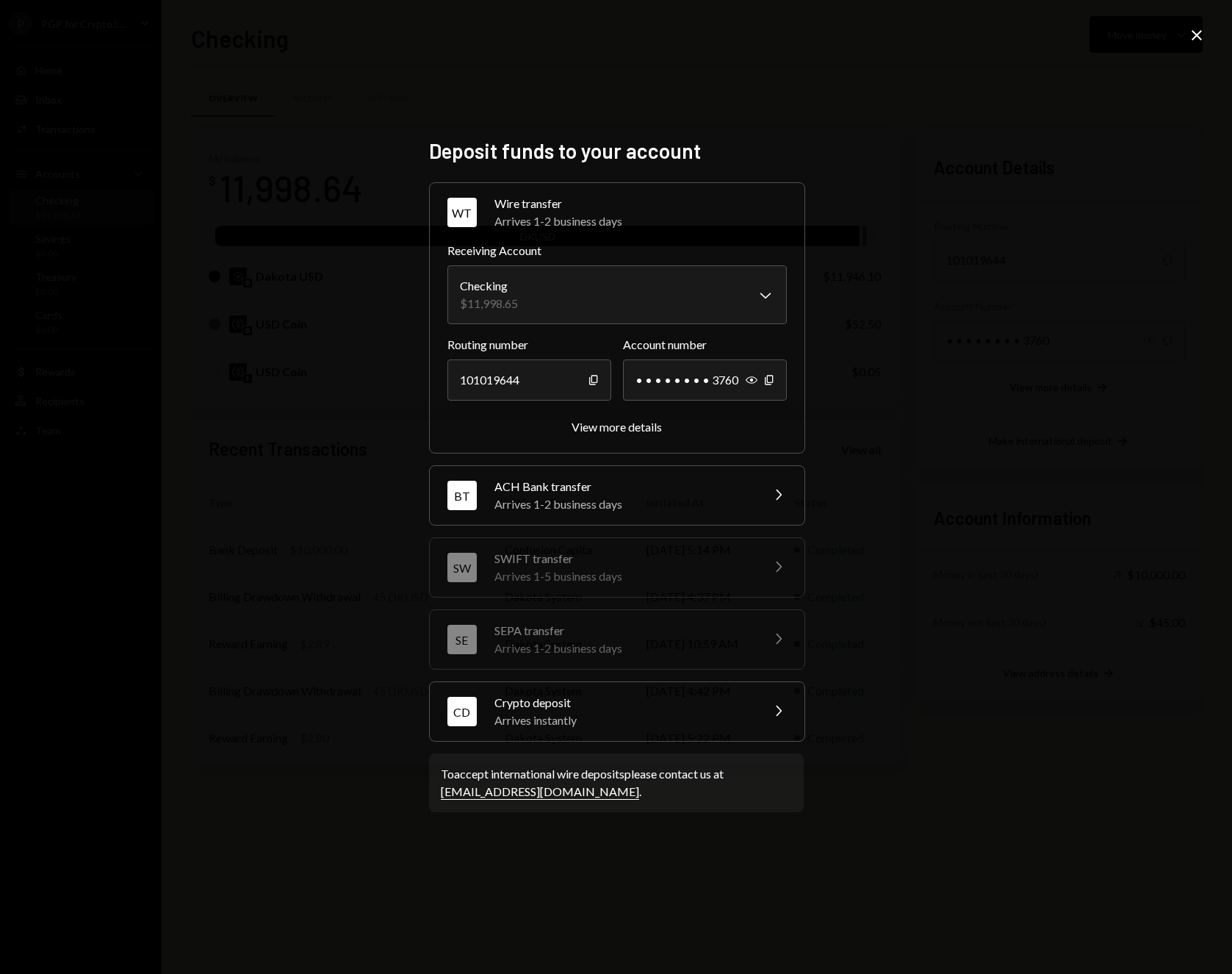 Image resolution: width=1232 pixels, height=974 pixels. I want to click on div: ACH Bank transfer, so click(623, 486).